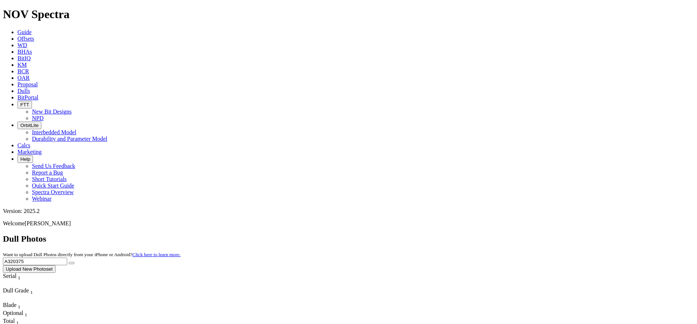 Image resolution: width=697 pixels, height=324 pixels. Describe the element at coordinates (349, 239) in the screenshot. I see `h2: Dull Photos` at that location.